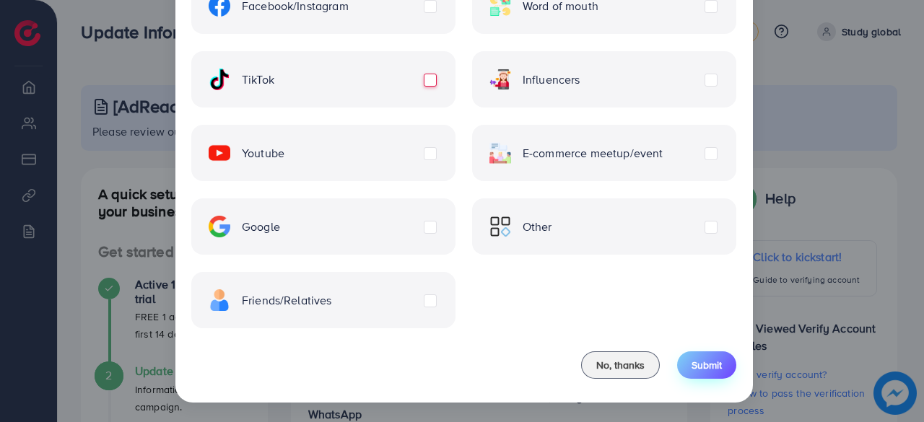  I want to click on img: ic-ecommerce.d1fa3848.svg, so click(500, 153).